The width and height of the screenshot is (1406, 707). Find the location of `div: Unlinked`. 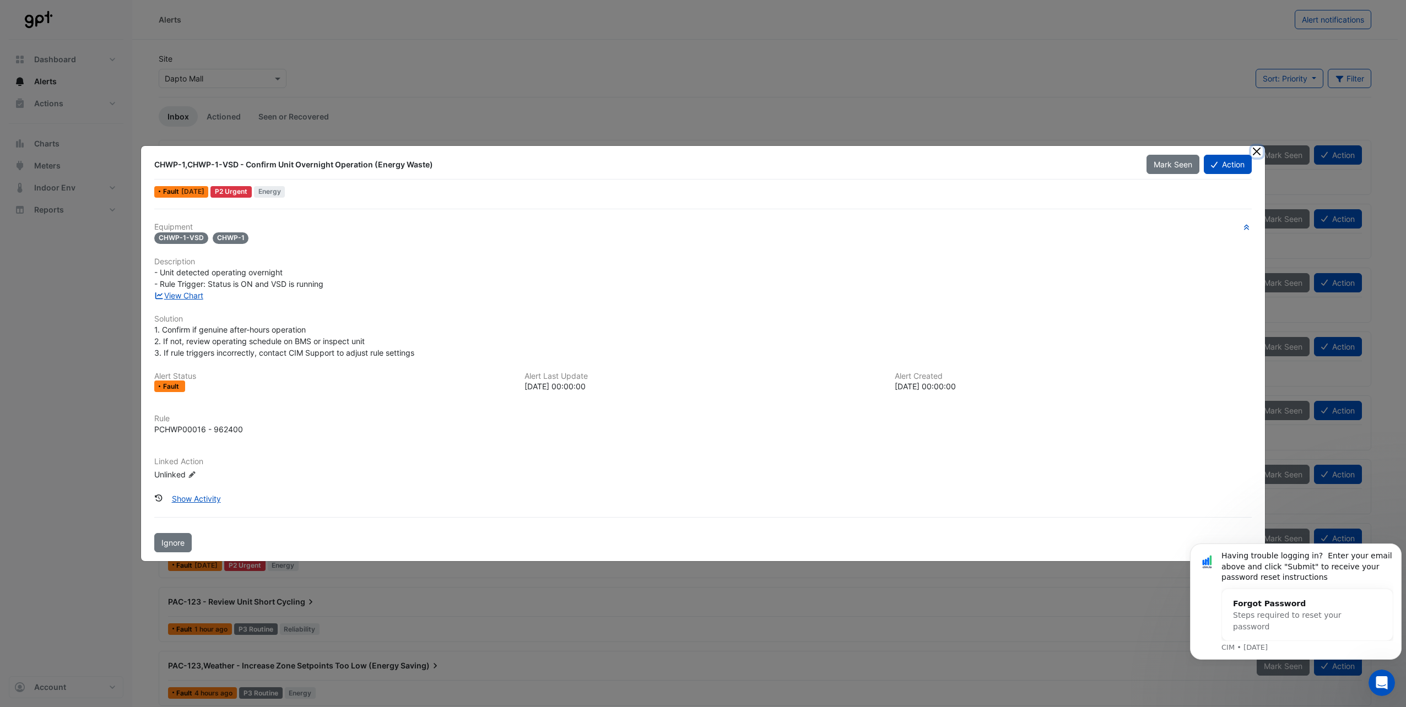

div: Unlinked is located at coordinates (220, 474).